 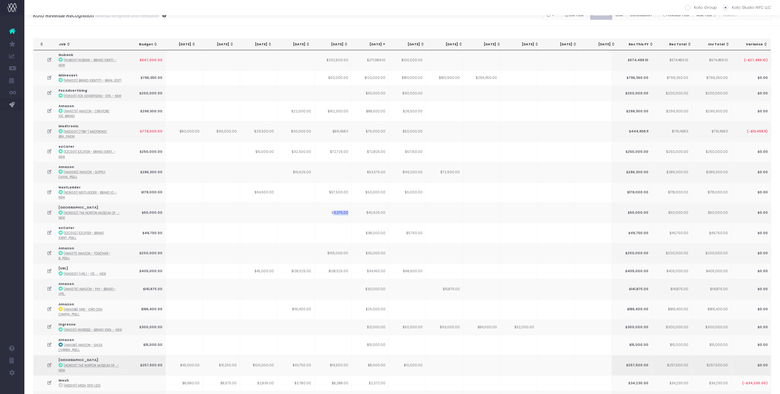 I want to click on td: $111,875.00, so click(x=445, y=289).